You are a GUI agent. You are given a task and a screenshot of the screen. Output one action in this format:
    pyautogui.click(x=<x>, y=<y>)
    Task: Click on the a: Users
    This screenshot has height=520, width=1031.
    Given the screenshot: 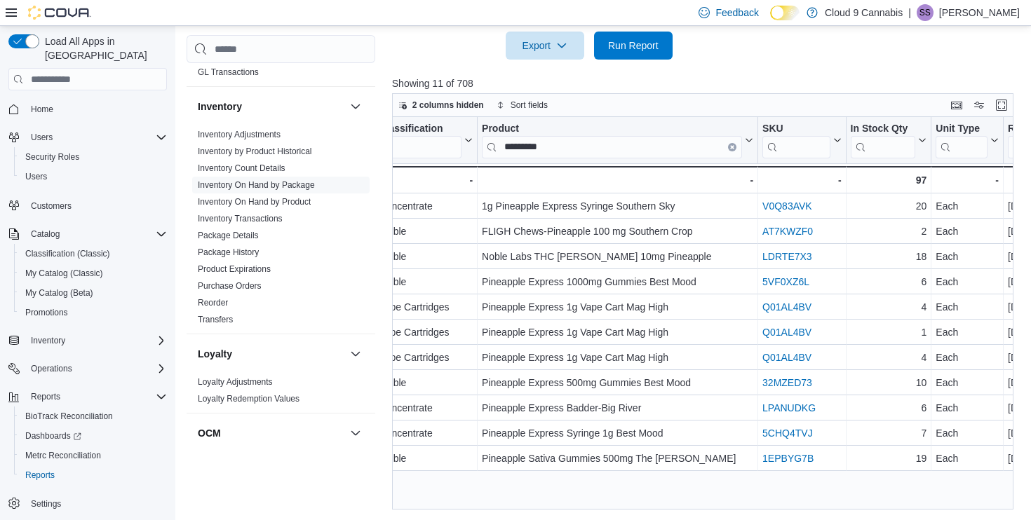 What is the action you would take?
    pyautogui.click(x=36, y=177)
    